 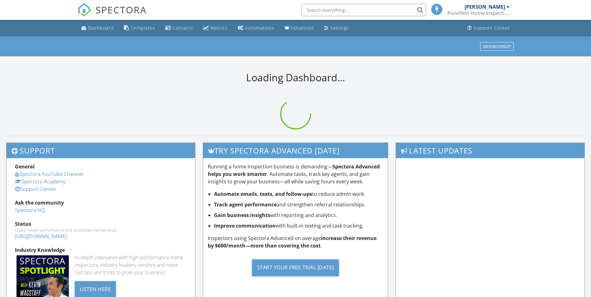 What do you see at coordinates (299, 28) in the screenshot?
I see `a: Advanced` at bounding box center [299, 28].